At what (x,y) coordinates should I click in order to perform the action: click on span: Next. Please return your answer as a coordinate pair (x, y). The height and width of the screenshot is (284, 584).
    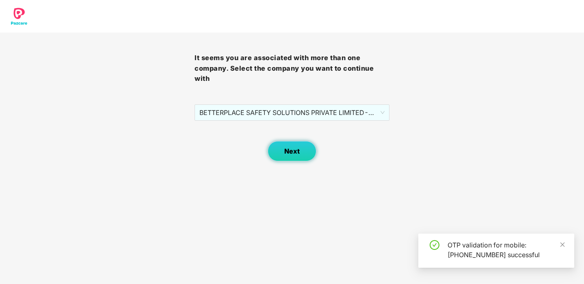
    Looking at the image, I should click on (292, 151).